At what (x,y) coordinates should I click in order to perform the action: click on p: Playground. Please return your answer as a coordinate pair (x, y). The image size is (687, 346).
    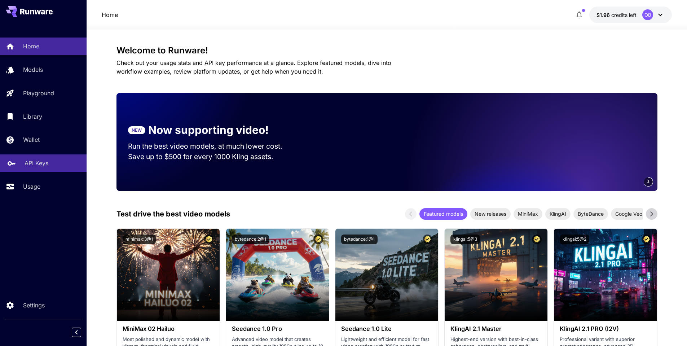
    Looking at the image, I should click on (39, 93).